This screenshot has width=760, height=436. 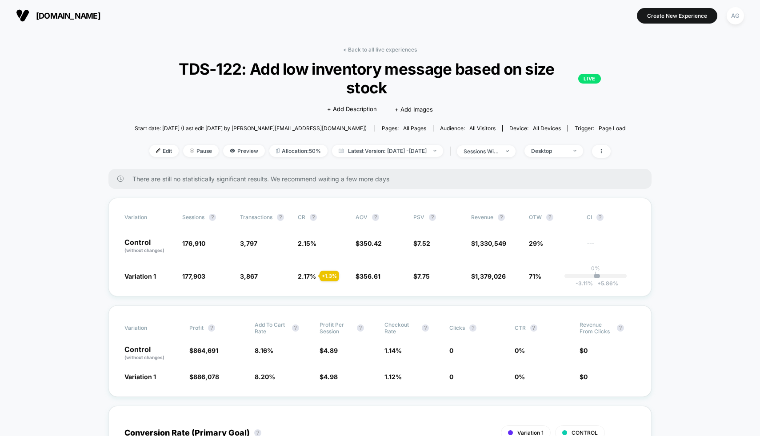 I want to click on img: Visually logo, so click(x=23, y=16).